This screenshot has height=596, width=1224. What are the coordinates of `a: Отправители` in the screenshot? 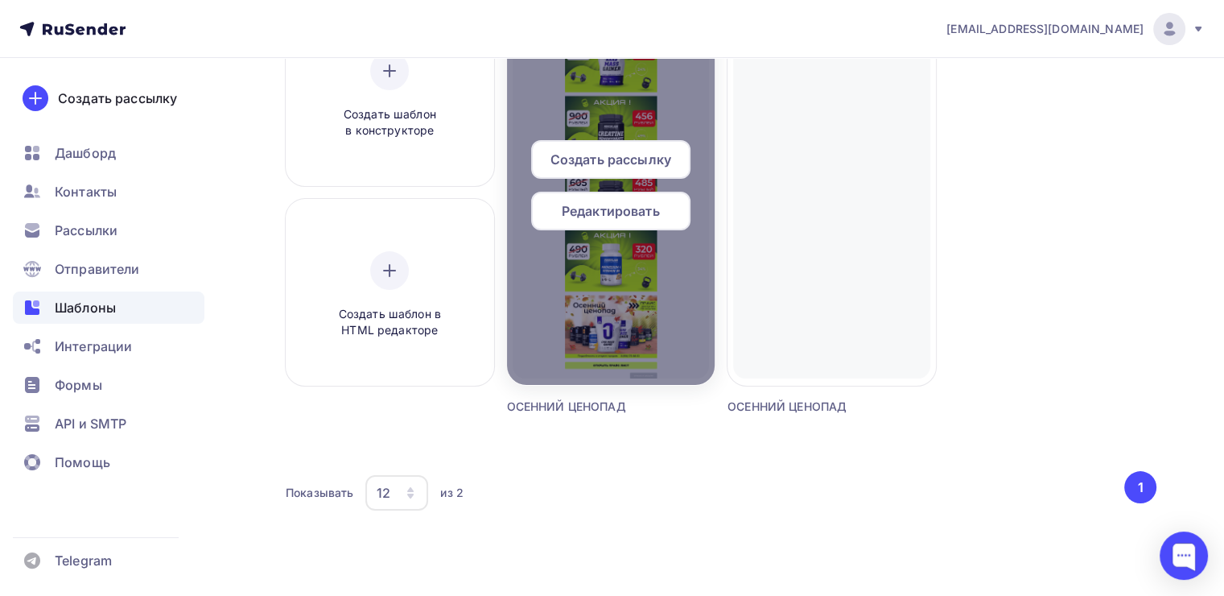 It's located at (109, 269).